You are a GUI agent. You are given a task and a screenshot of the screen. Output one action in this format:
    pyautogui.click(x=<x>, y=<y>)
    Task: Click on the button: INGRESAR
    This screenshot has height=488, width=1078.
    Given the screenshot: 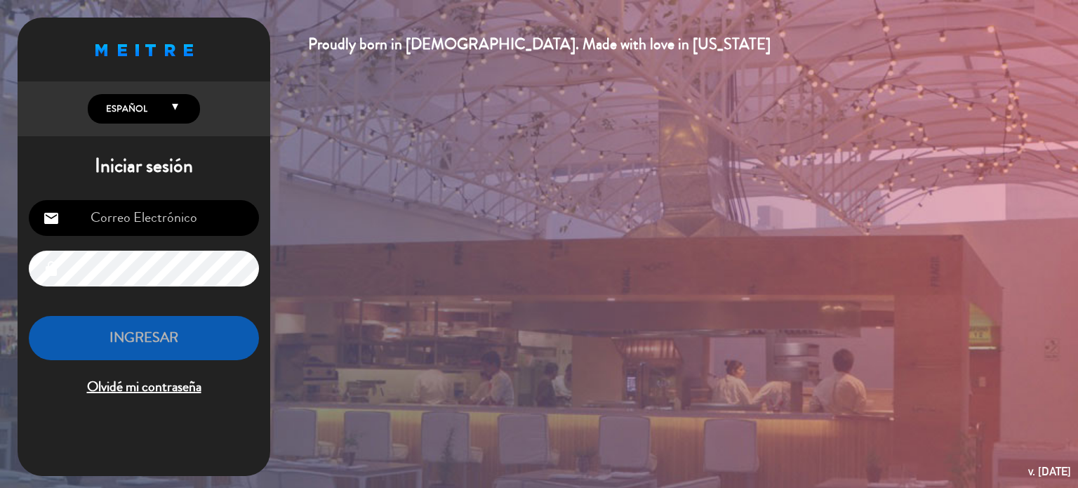 What is the action you would take?
    pyautogui.click(x=144, y=337)
    